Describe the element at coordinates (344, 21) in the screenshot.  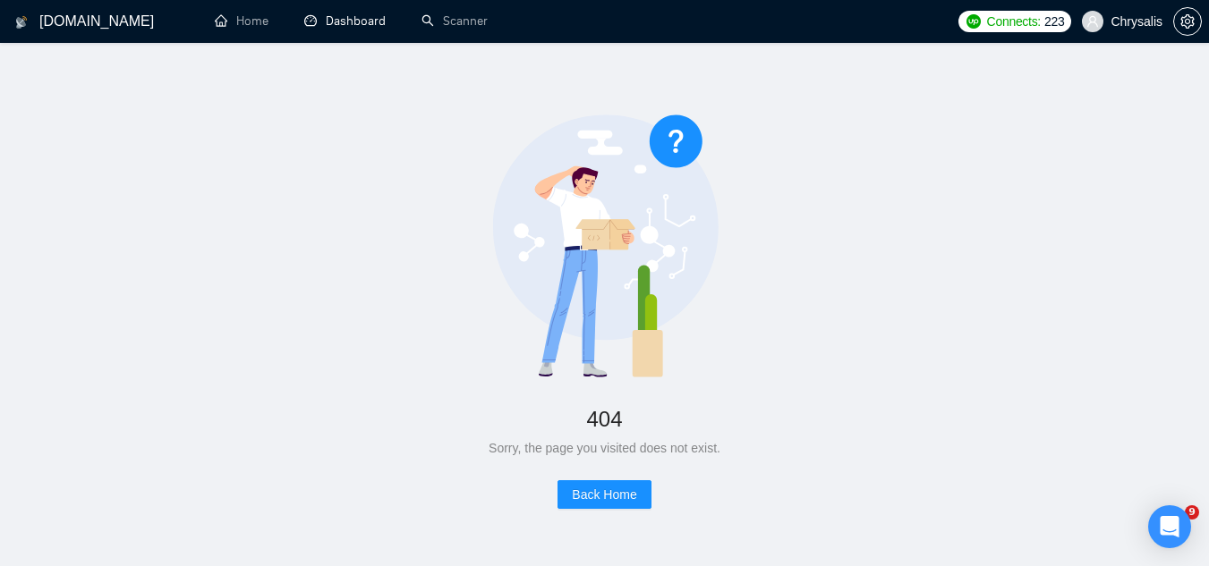
I see `a: dashboardDashboard` at that location.